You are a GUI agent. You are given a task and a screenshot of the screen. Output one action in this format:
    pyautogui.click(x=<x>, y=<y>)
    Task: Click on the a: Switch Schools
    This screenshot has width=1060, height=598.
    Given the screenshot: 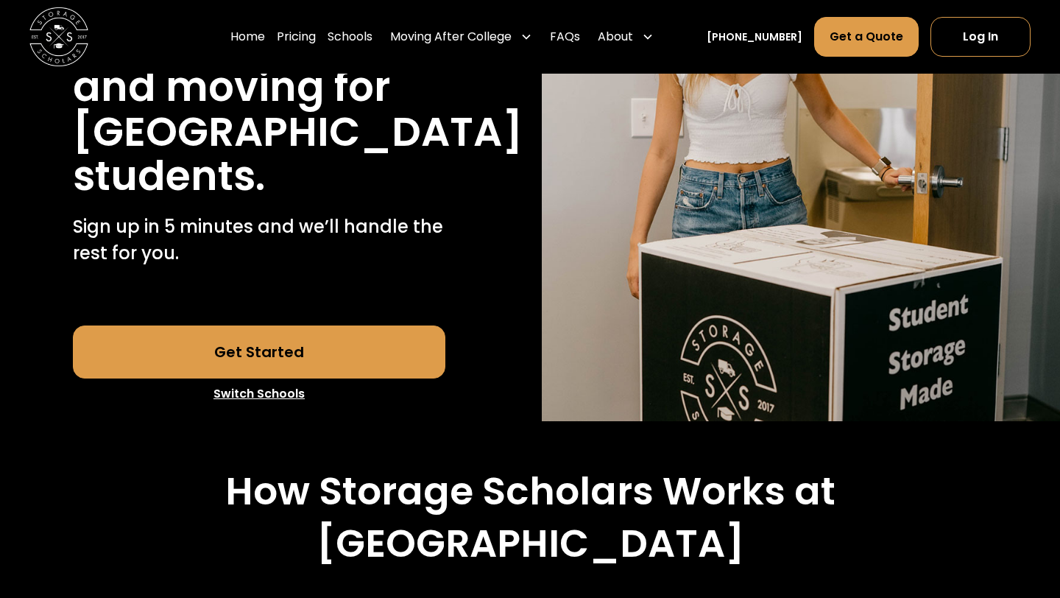 What is the action you would take?
    pyautogui.click(x=259, y=394)
    